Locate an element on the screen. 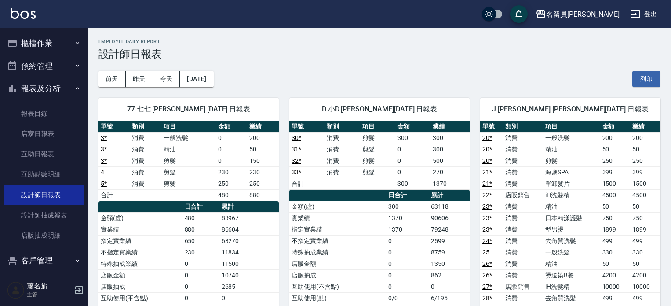 The height and width of the screenshot is (306, 671). a: 設計師日報表 is located at coordinates (44, 195).